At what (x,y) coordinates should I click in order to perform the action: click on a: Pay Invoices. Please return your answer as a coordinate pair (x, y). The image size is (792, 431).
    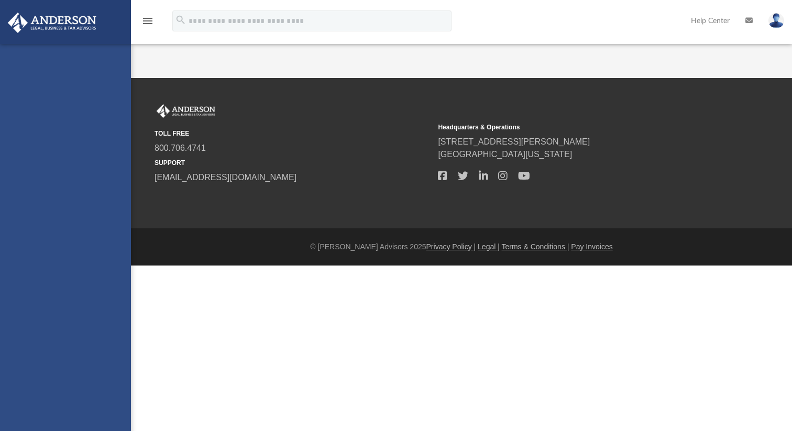
    Looking at the image, I should click on (591, 247).